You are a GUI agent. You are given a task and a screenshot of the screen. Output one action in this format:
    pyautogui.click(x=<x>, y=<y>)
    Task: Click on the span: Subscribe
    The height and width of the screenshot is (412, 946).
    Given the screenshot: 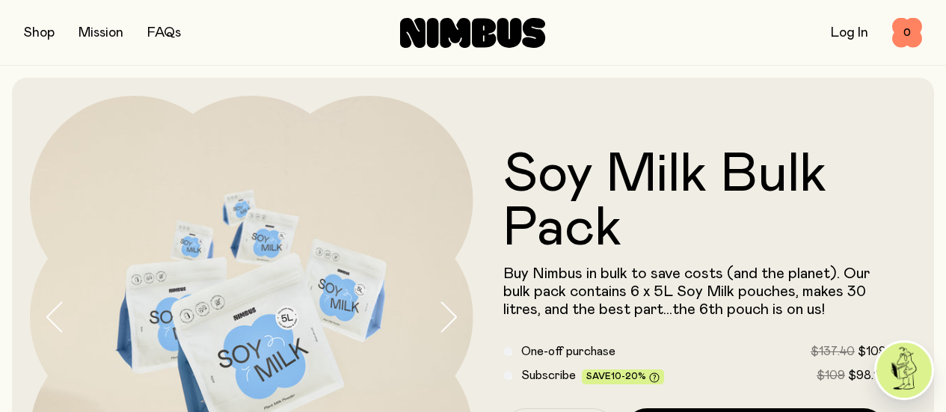 What is the action you would take?
    pyautogui.click(x=548, y=376)
    